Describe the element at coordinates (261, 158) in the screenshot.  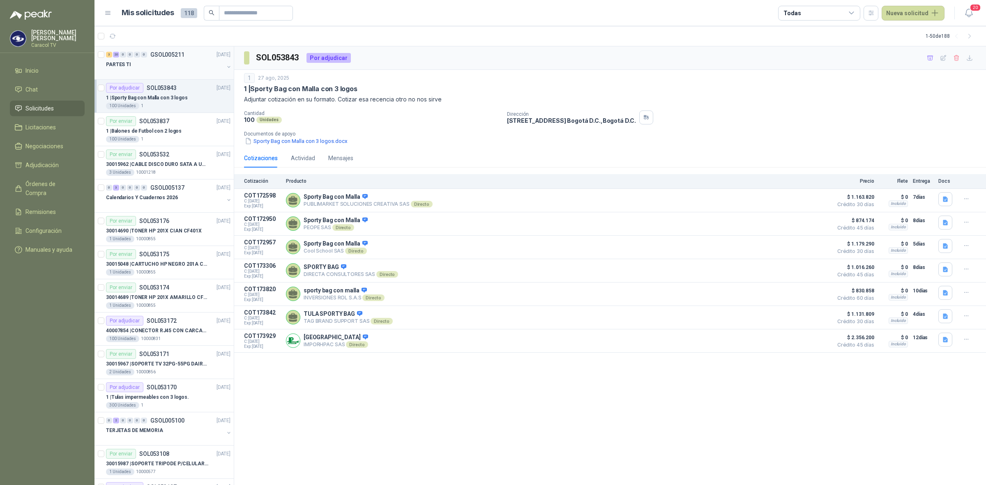
I see `div: Cotizaciones` at that location.